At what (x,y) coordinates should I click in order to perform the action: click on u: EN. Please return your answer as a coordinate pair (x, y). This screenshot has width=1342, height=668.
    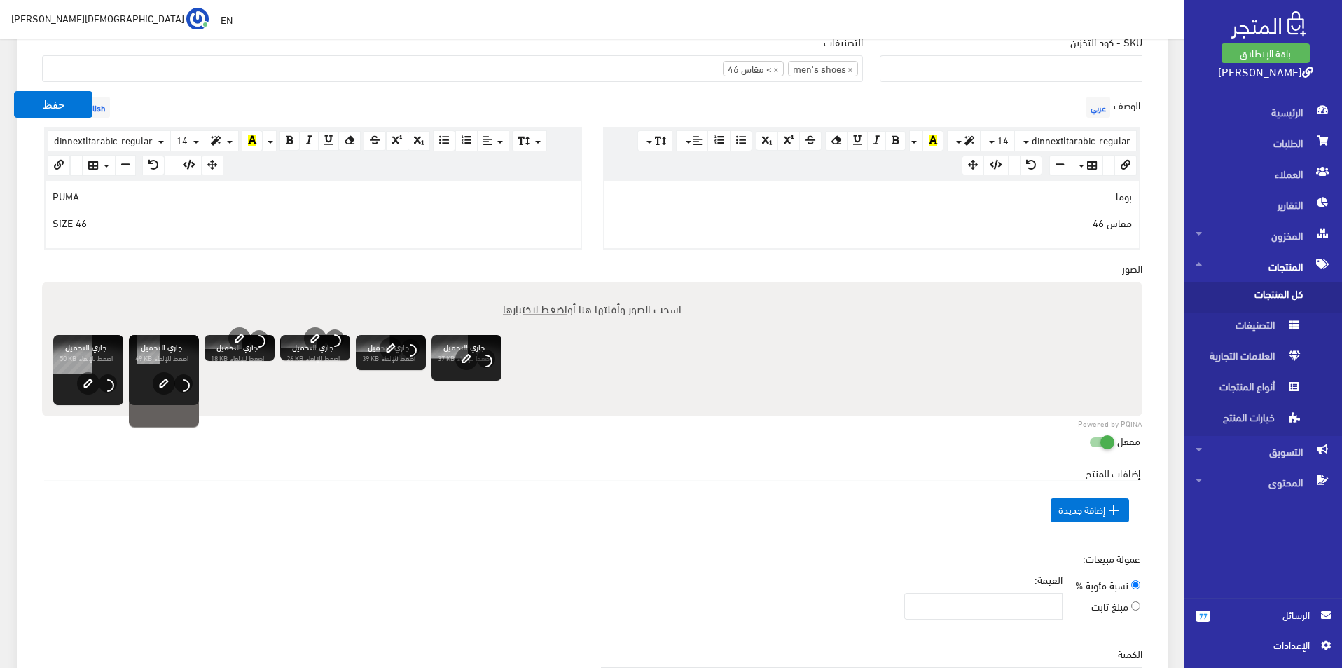
    Looking at the image, I should click on (226, 19).